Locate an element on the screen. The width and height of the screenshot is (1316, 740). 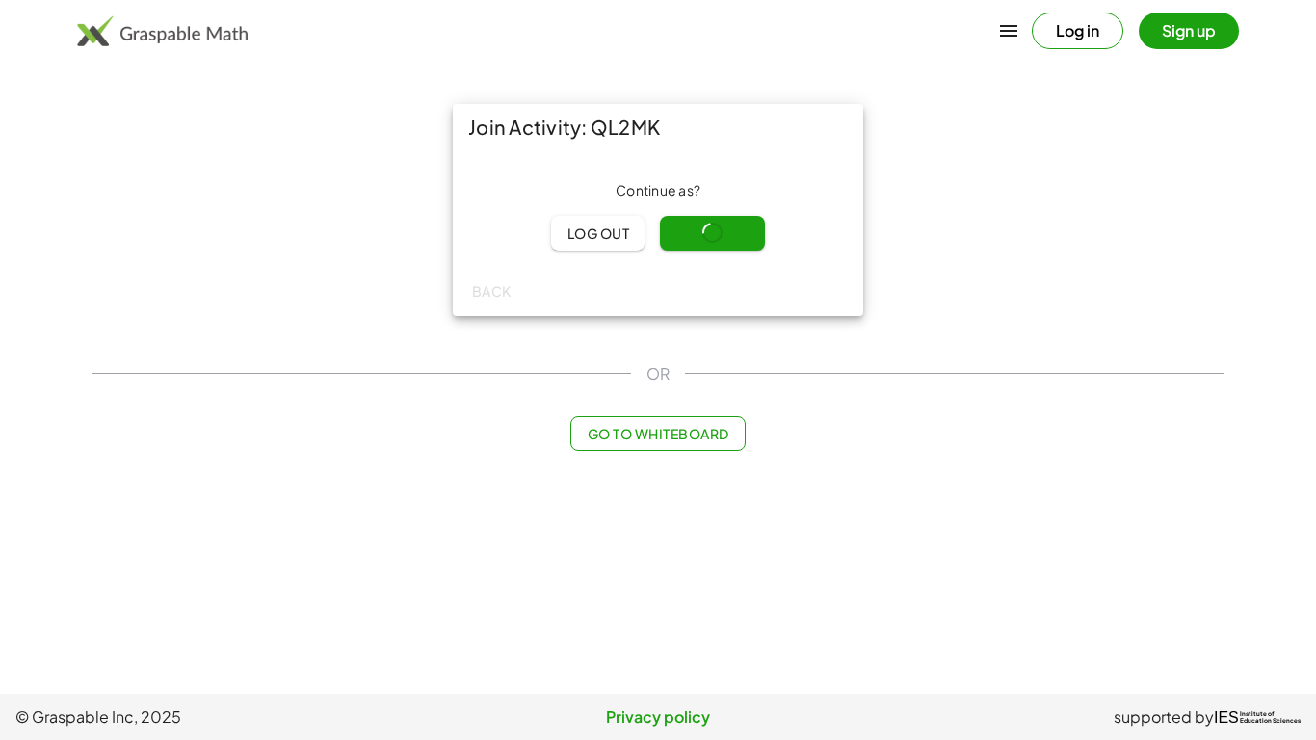
button: Log out is located at coordinates (597, 233).